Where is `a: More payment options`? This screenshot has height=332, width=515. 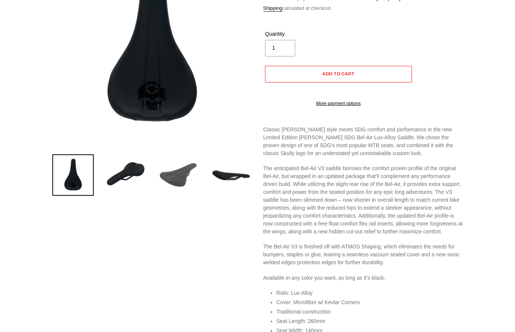 a: More payment options is located at coordinates (339, 104).